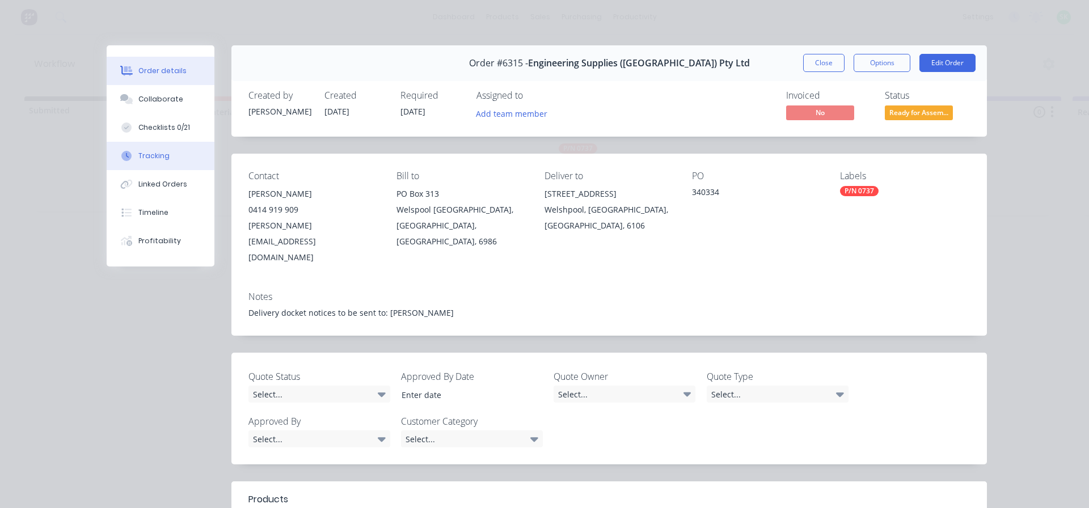 The width and height of the screenshot is (1089, 508). I want to click on div: Products, so click(268, 500).